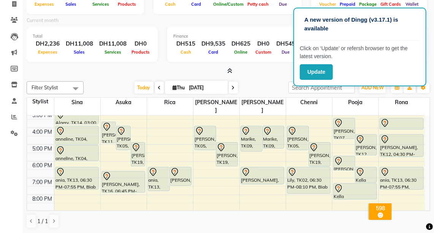 The height and width of the screenshot is (233, 434). I want to click on input: Search Appointment, so click(322, 87).